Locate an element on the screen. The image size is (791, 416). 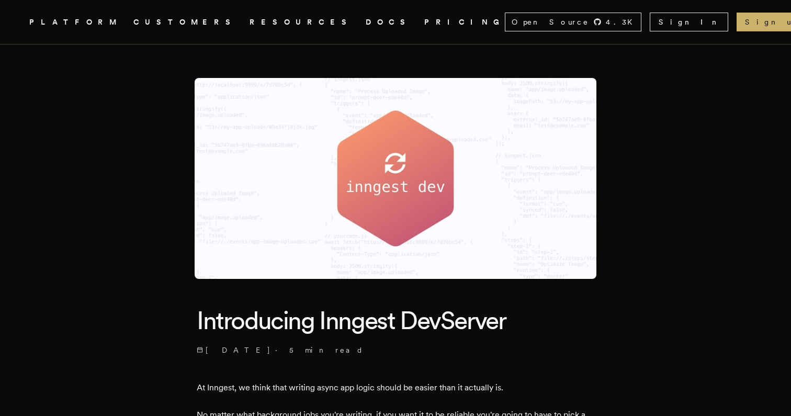
span: 5 min read is located at coordinates (326, 350).